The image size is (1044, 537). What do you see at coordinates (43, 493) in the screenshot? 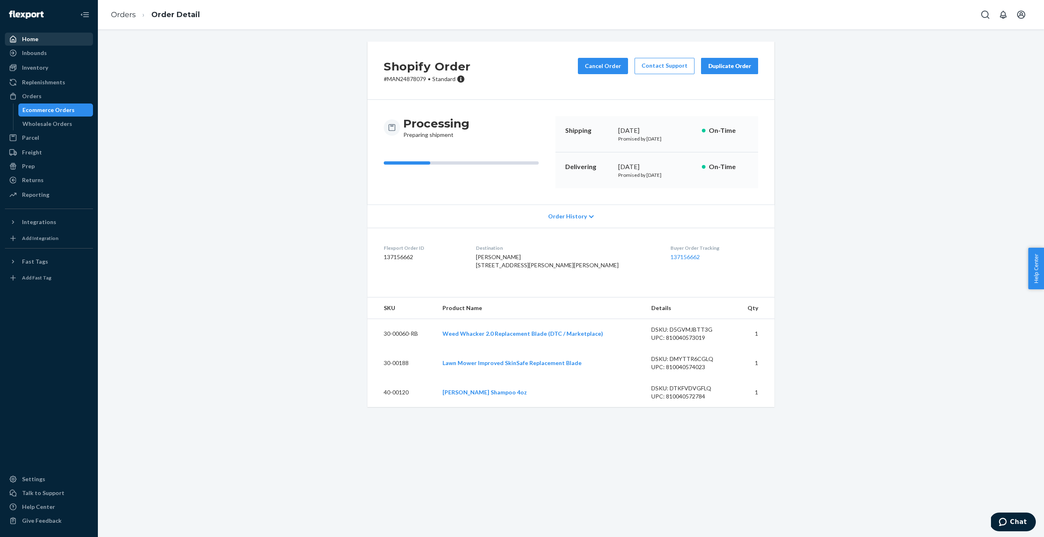
I see `div: Talk to Support` at bounding box center [43, 493].